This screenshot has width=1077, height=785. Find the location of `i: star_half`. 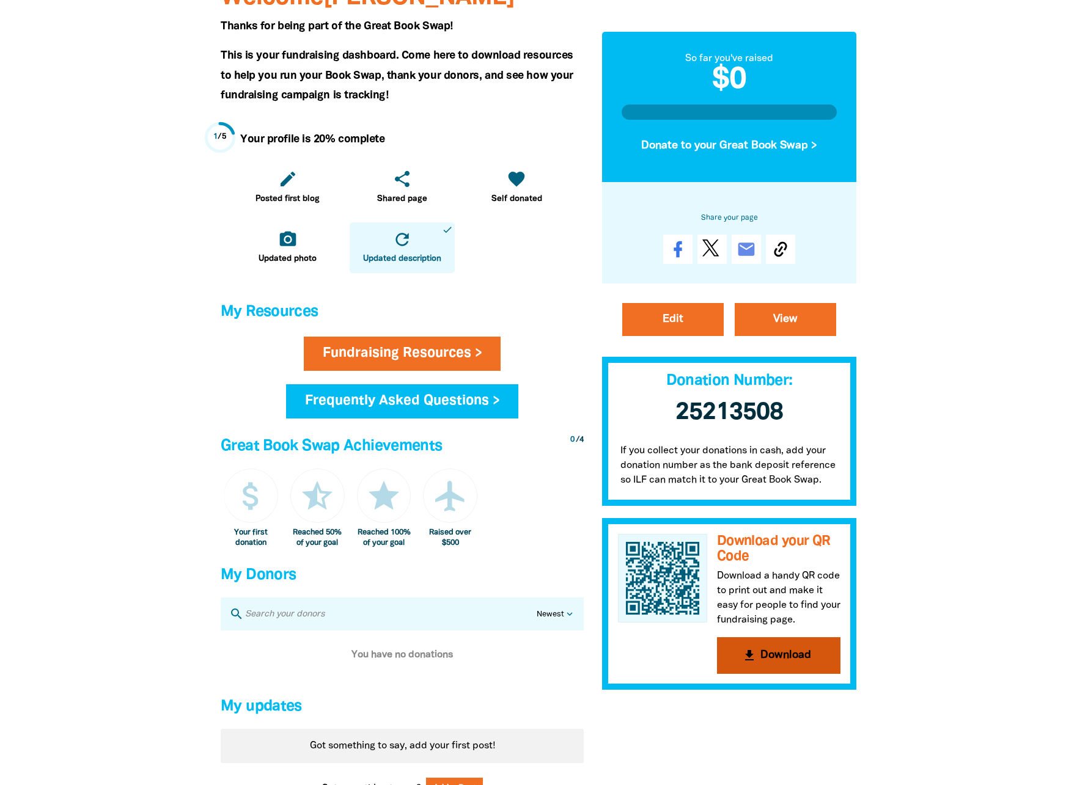

i: star_half is located at coordinates (317, 496).